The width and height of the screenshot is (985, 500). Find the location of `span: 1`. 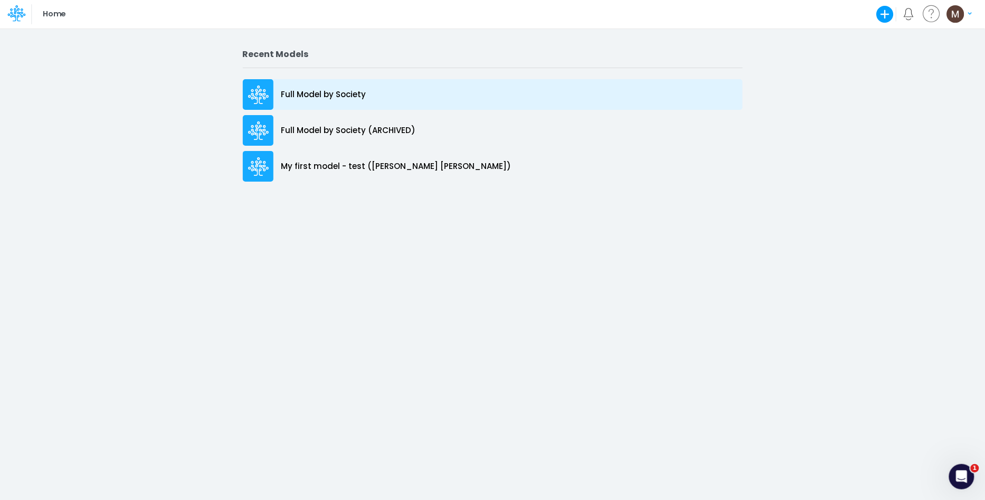

span: 1 is located at coordinates (975, 468).